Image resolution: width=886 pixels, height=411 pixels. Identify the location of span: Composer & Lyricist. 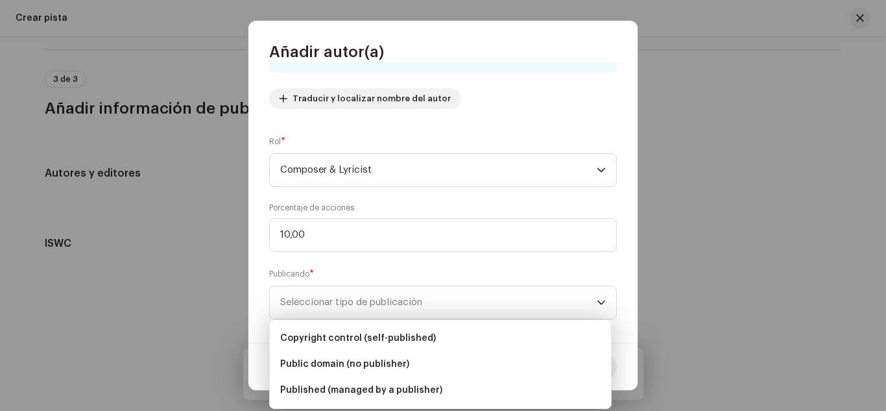
(439, 170).